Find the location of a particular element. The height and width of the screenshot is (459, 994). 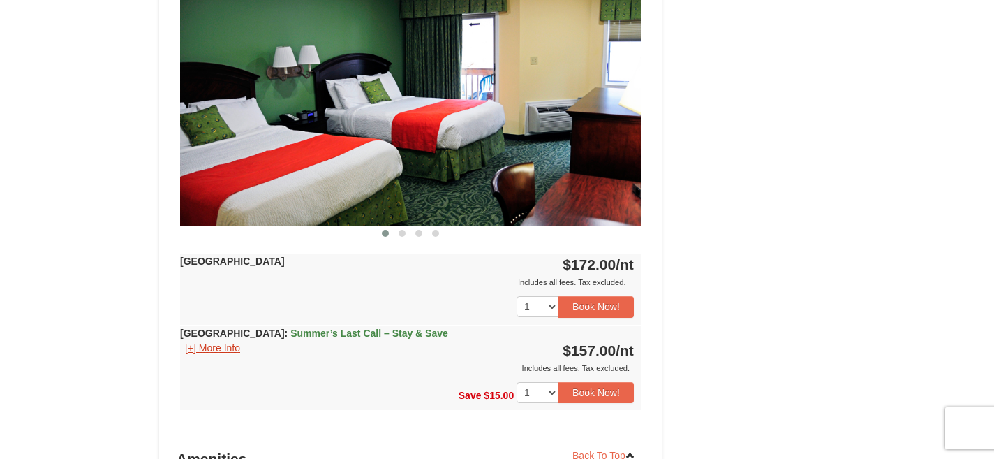

span: Save is located at coordinates (470, 395).